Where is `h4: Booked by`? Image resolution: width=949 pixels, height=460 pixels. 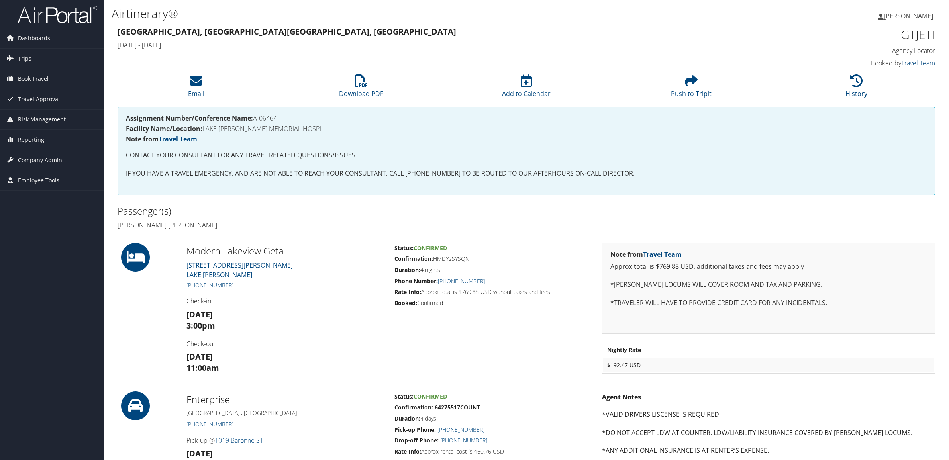
h4: Booked by is located at coordinates (838, 63).